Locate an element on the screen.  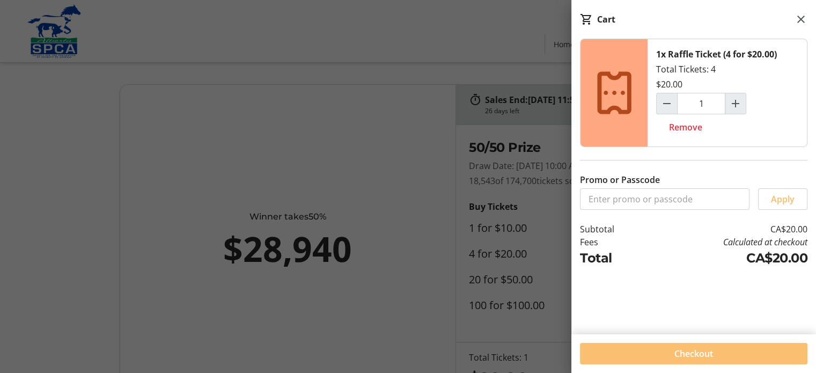
button: Remove is located at coordinates (685, 127).